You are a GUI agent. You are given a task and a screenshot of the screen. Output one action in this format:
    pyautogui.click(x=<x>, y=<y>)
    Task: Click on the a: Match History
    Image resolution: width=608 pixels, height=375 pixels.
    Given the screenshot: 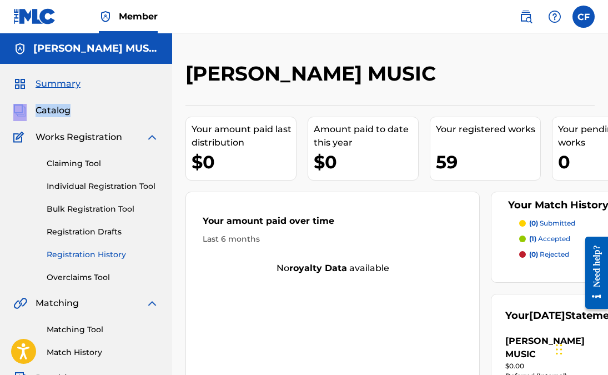 What is the action you would take?
    pyautogui.click(x=103, y=352)
    